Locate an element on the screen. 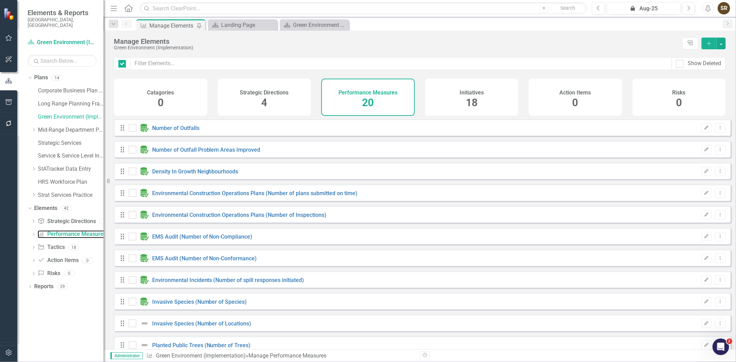 The image size is (736, 362). a: EMS Audit (Number of Non-Compliance) is located at coordinates (202, 237).